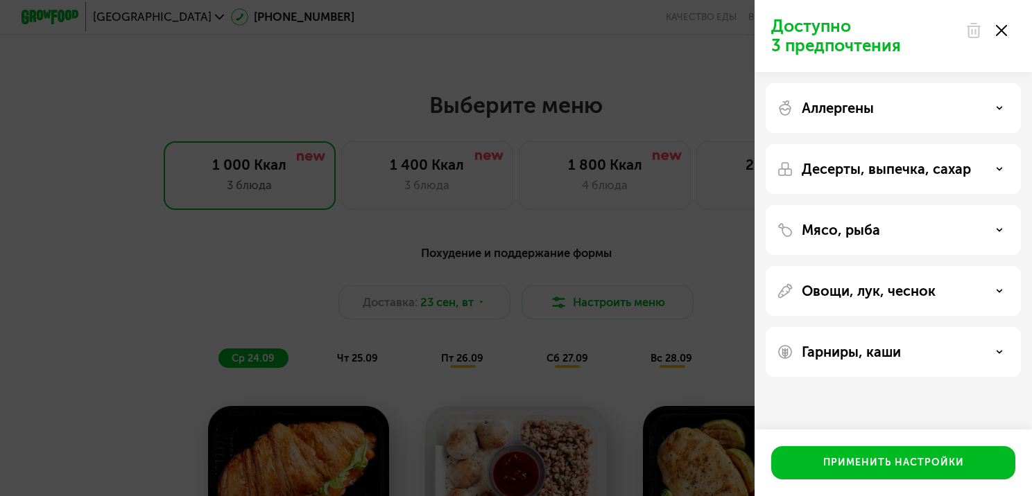  What do you see at coordinates (893, 463) in the screenshot?
I see `button: Применить настройки` at bounding box center [893, 463].